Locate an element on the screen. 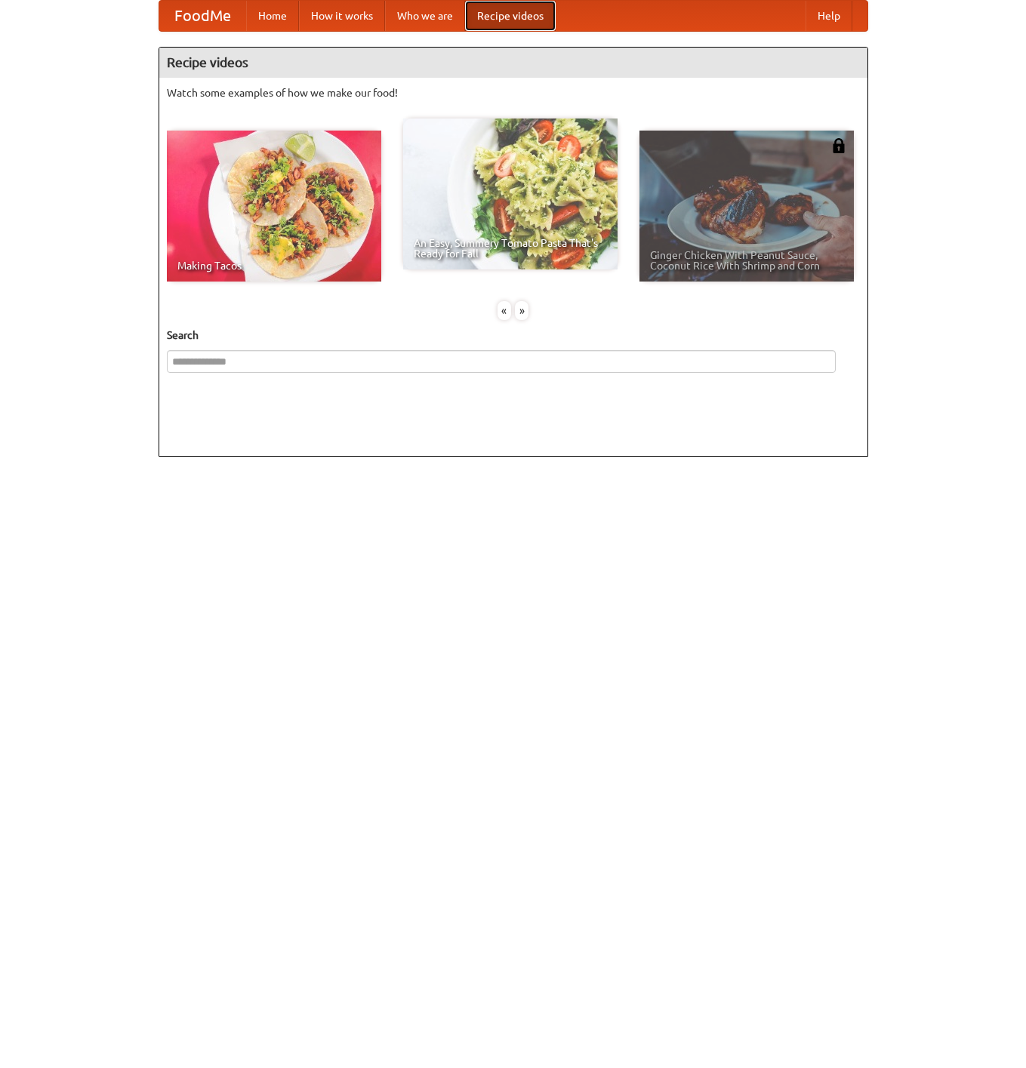 The height and width of the screenshot is (1068, 1026). a: Making Tacos is located at coordinates (274, 206).